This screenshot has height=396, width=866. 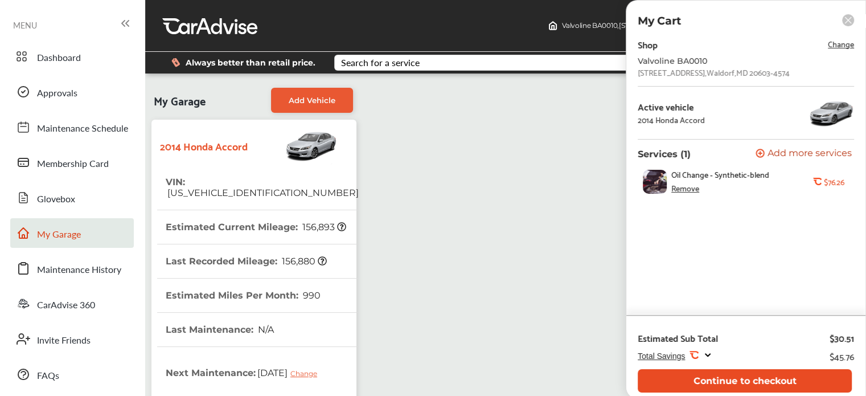 What do you see at coordinates (57, 93) in the screenshot?
I see `span: Approvals` at bounding box center [57, 93].